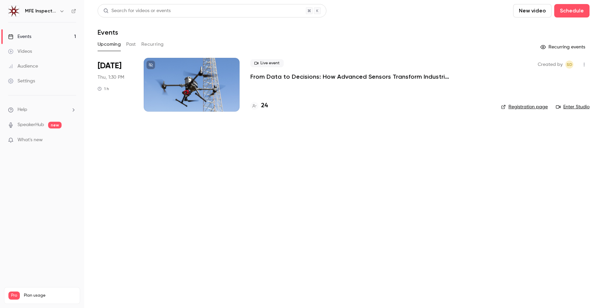  Describe the element at coordinates (42, 110) in the screenshot. I see `li: help-dropdown-opener` at that location.